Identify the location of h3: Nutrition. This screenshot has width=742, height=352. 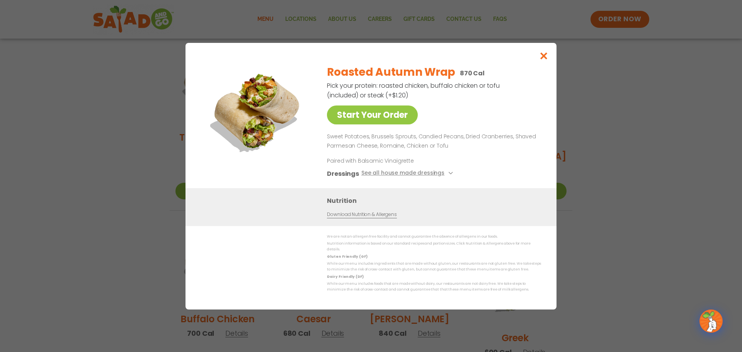
(436, 200).